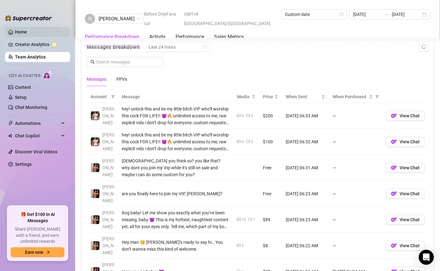  I want to click on span: Price, so click(268, 97).